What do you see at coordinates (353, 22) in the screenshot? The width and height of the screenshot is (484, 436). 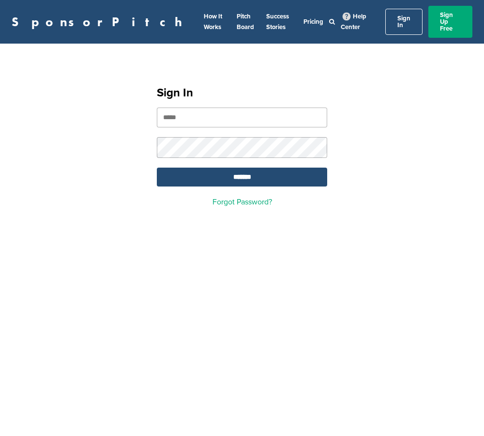 I see `a: Help Center` at bounding box center [353, 22].